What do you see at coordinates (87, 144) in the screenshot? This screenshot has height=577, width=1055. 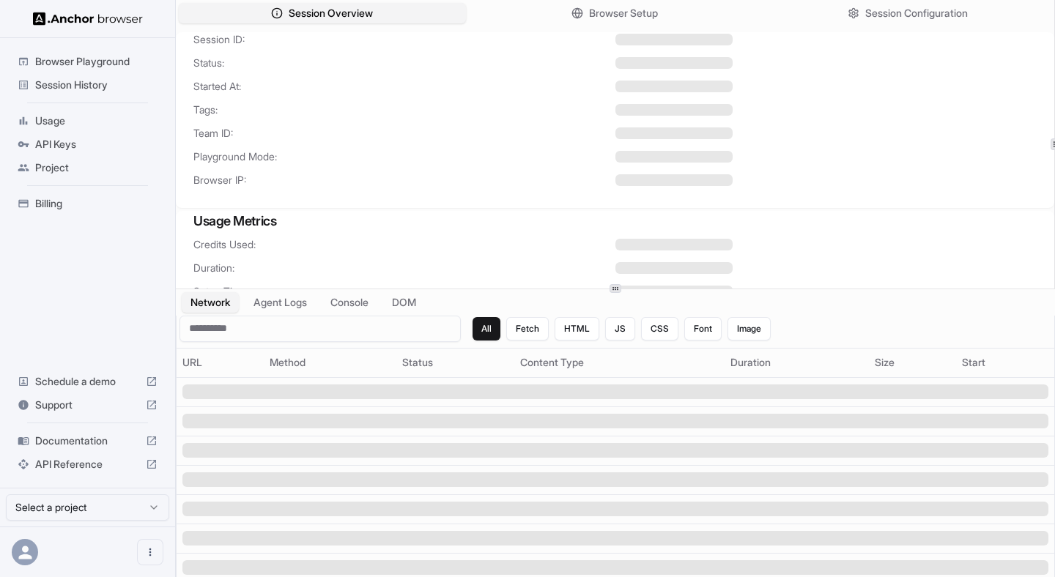 I see `div: API Keys` at bounding box center [87, 144].